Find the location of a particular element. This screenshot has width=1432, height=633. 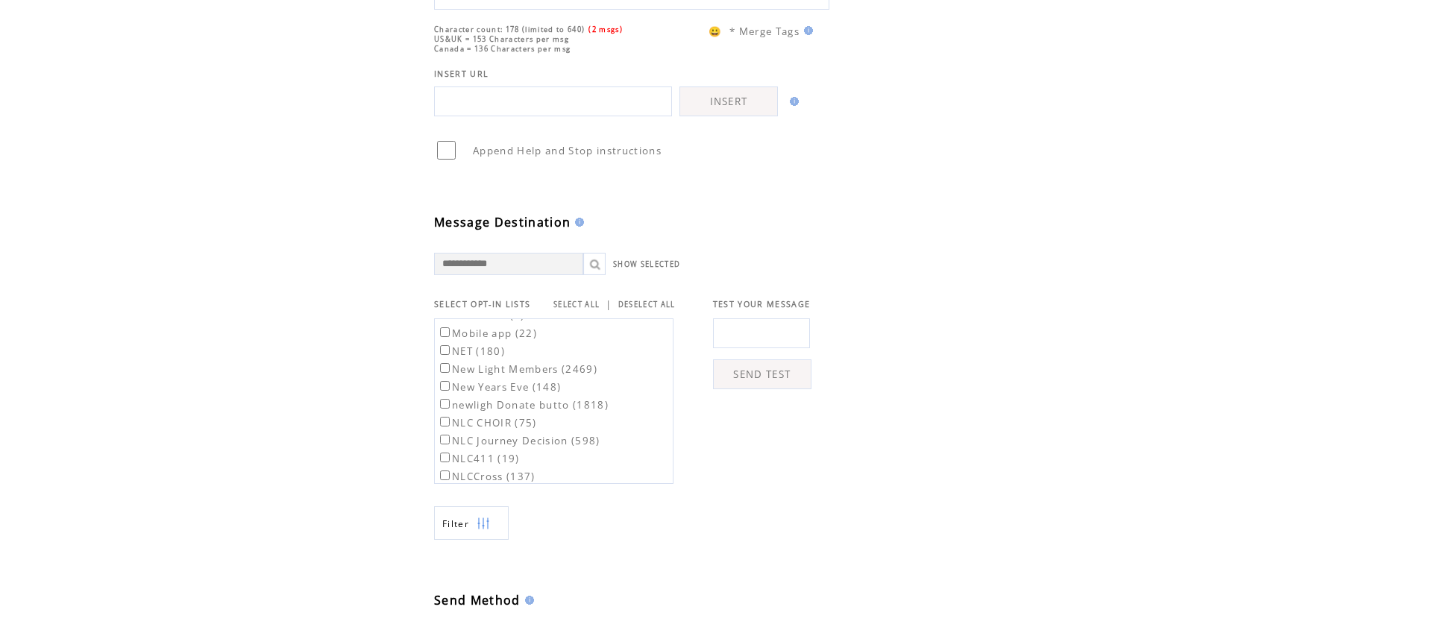

label: NLCCross (137) is located at coordinates (486, 477).